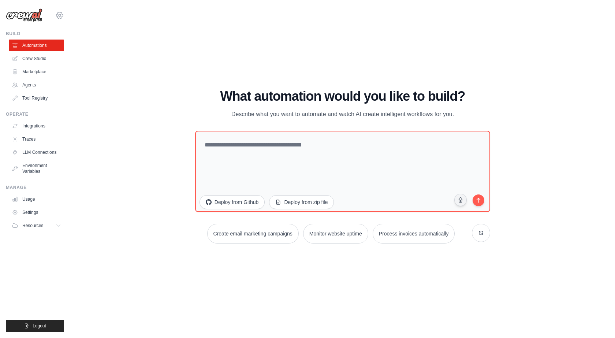 Image resolution: width=615 pixels, height=338 pixels. I want to click on button: Monitor website uptime, so click(336, 233).